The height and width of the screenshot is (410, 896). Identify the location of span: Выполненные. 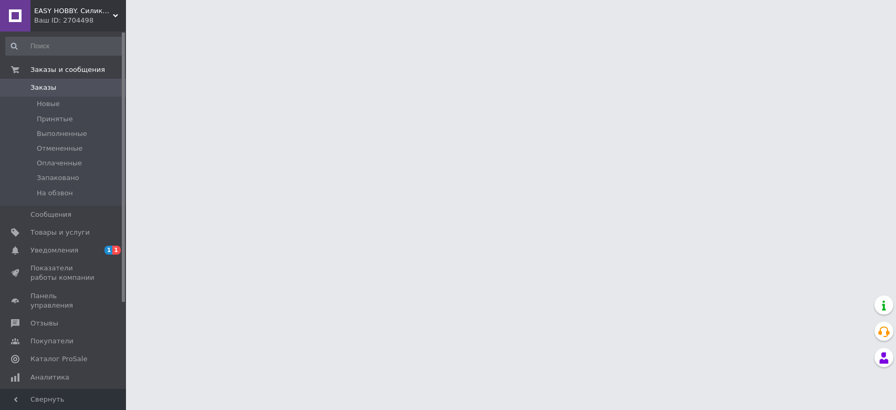
(62, 134).